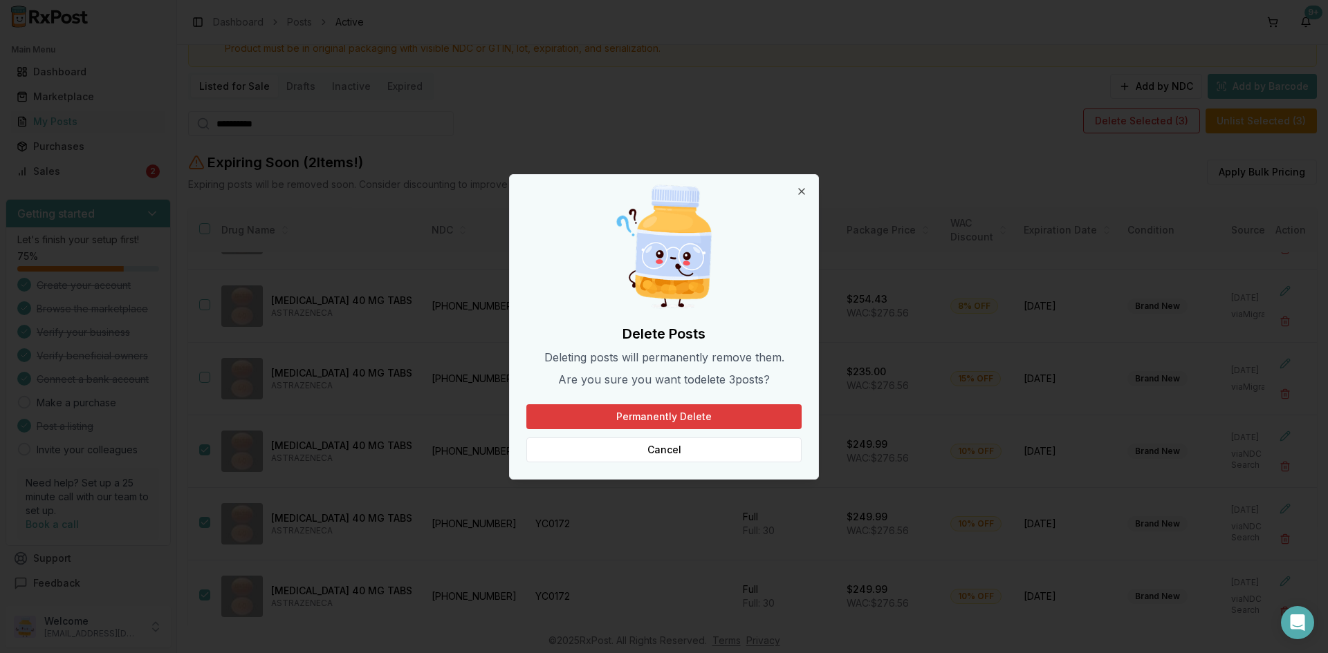 The image size is (1328, 653). I want to click on img: Curious Pill Bottle, so click(664, 247).